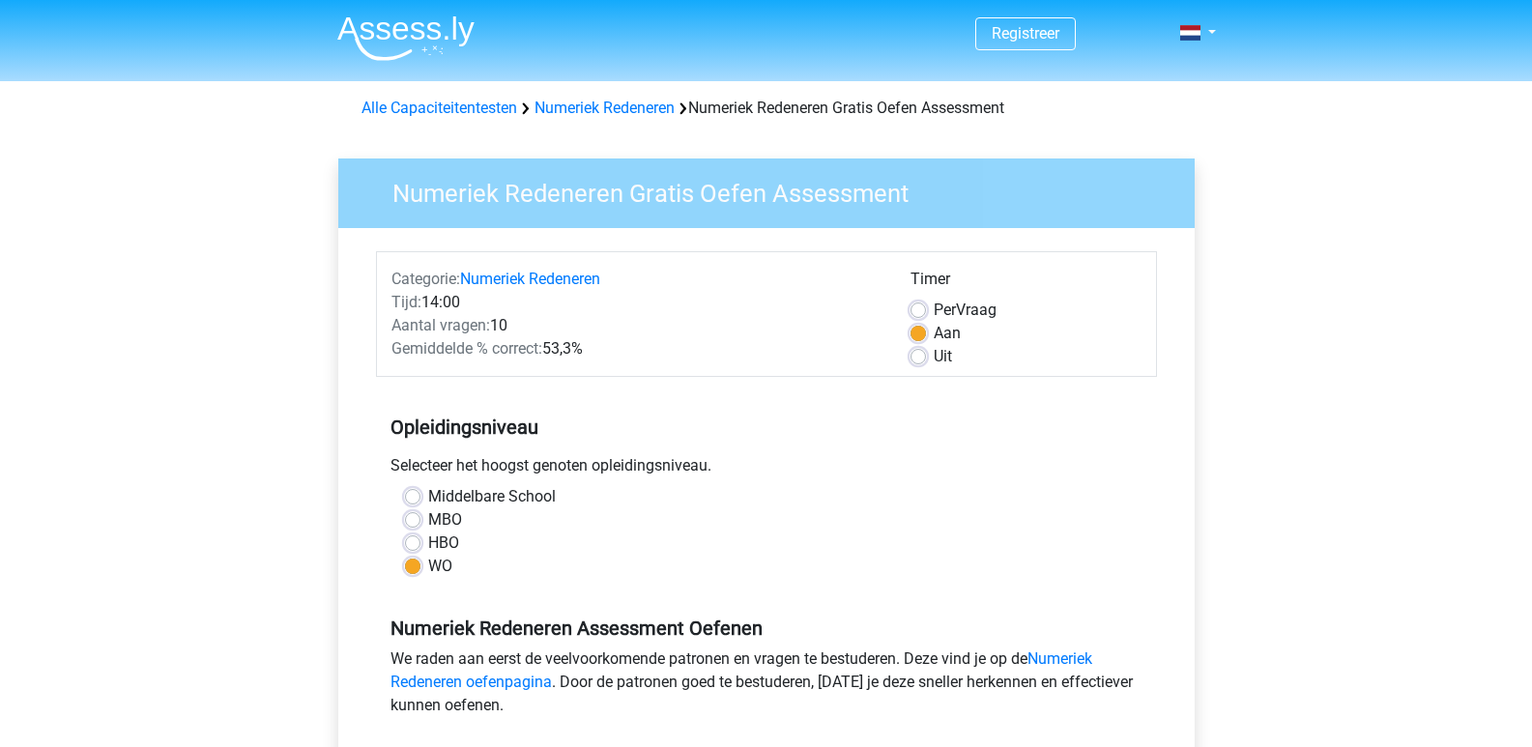 The width and height of the screenshot is (1532, 747). I want to click on a: Registreer, so click(1026, 33).